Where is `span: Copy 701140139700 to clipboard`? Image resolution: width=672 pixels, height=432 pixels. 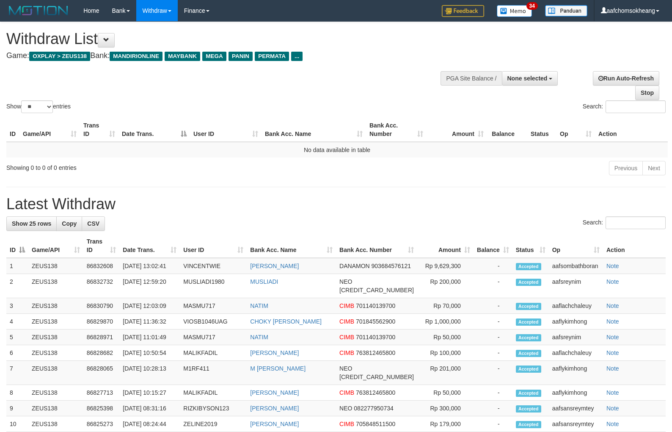 span: Copy 701140139700 to clipboard is located at coordinates (375, 306).